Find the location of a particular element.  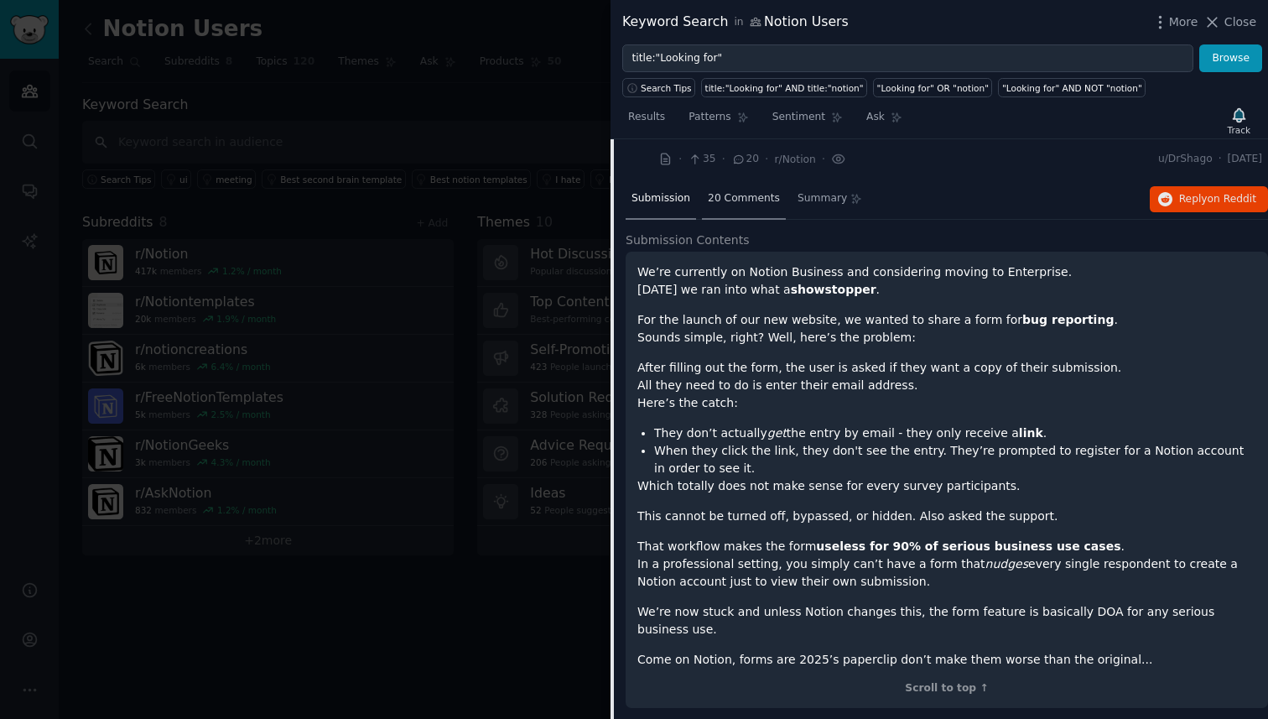

a: Results is located at coordinates (647, 121).